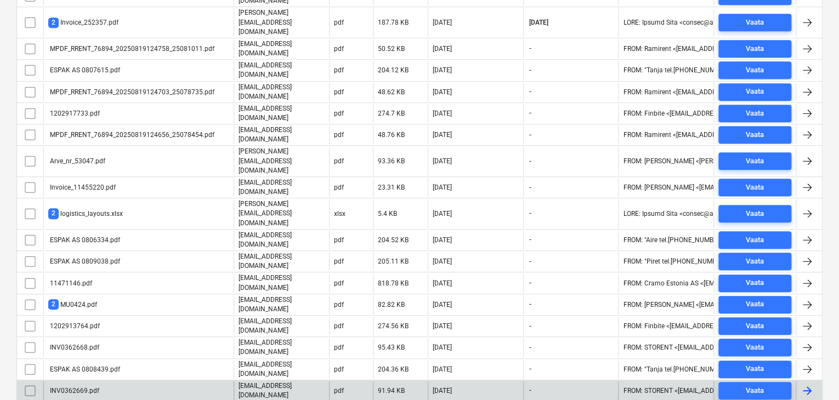  What do you see at coordinates (393, 284) in the screenshot?
I see `div: 818.78 KB` at bounding box center [393, 284].